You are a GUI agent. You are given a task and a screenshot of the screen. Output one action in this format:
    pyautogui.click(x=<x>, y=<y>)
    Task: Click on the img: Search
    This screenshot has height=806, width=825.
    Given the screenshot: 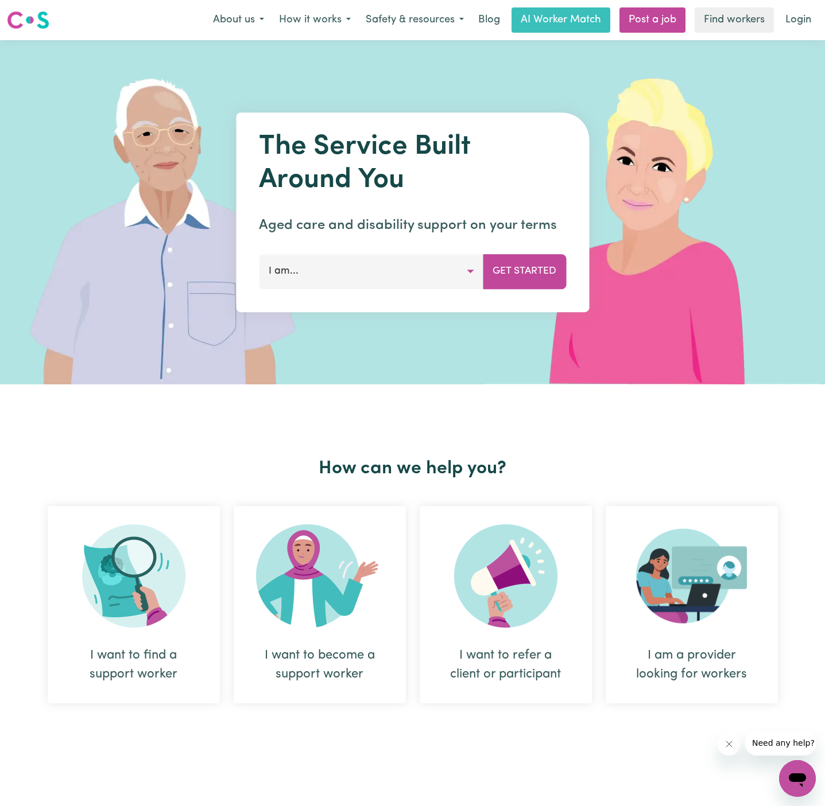 What is the action you would take?
    pyautogui.click(x=134, y=576)
    